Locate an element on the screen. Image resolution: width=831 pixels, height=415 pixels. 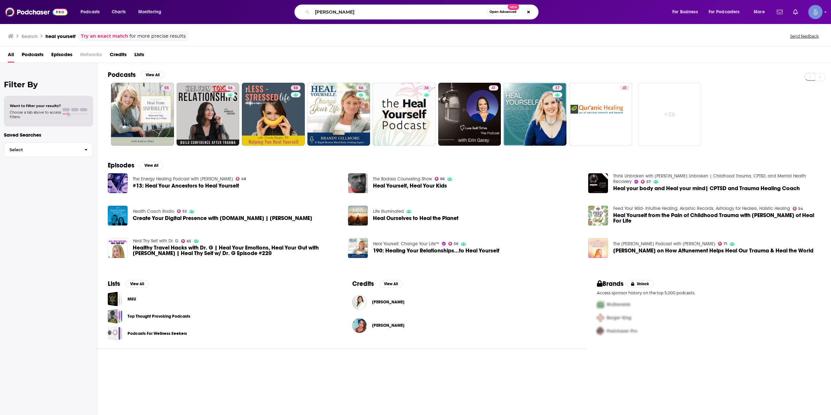
span: 54 is located at coordinates (801, 209).